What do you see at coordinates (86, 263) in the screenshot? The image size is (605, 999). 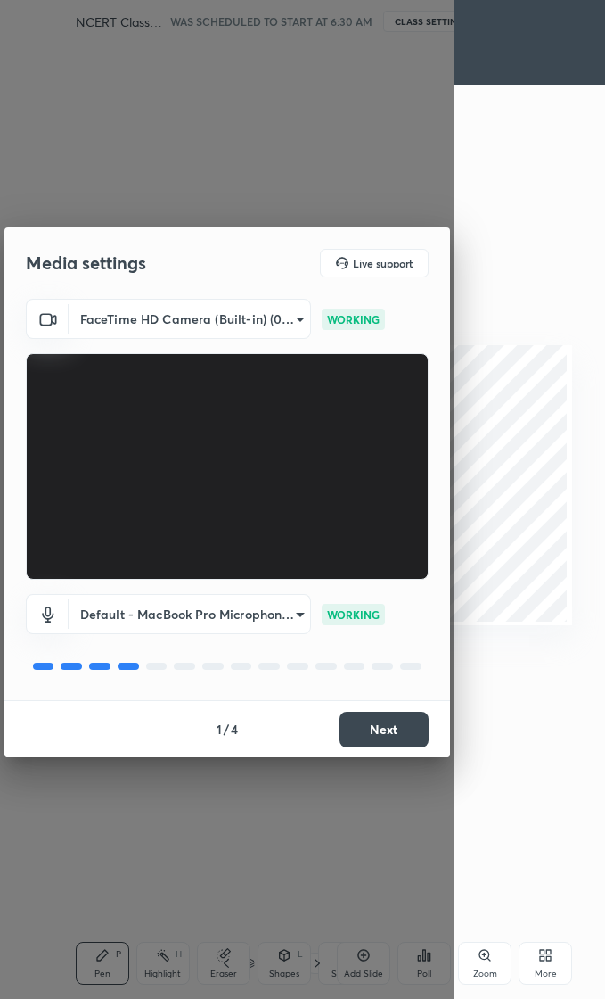 I see `h2: Media settings` at bounding box center [86, 263].